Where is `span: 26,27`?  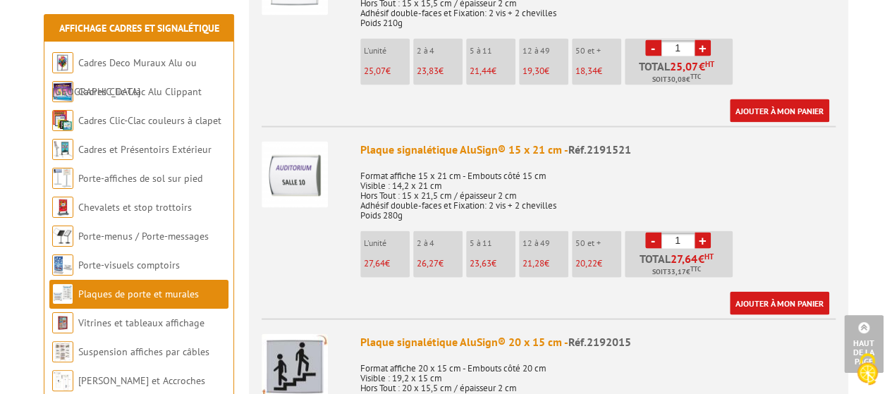 span: 26,27 is located at coordinates (427, 263).